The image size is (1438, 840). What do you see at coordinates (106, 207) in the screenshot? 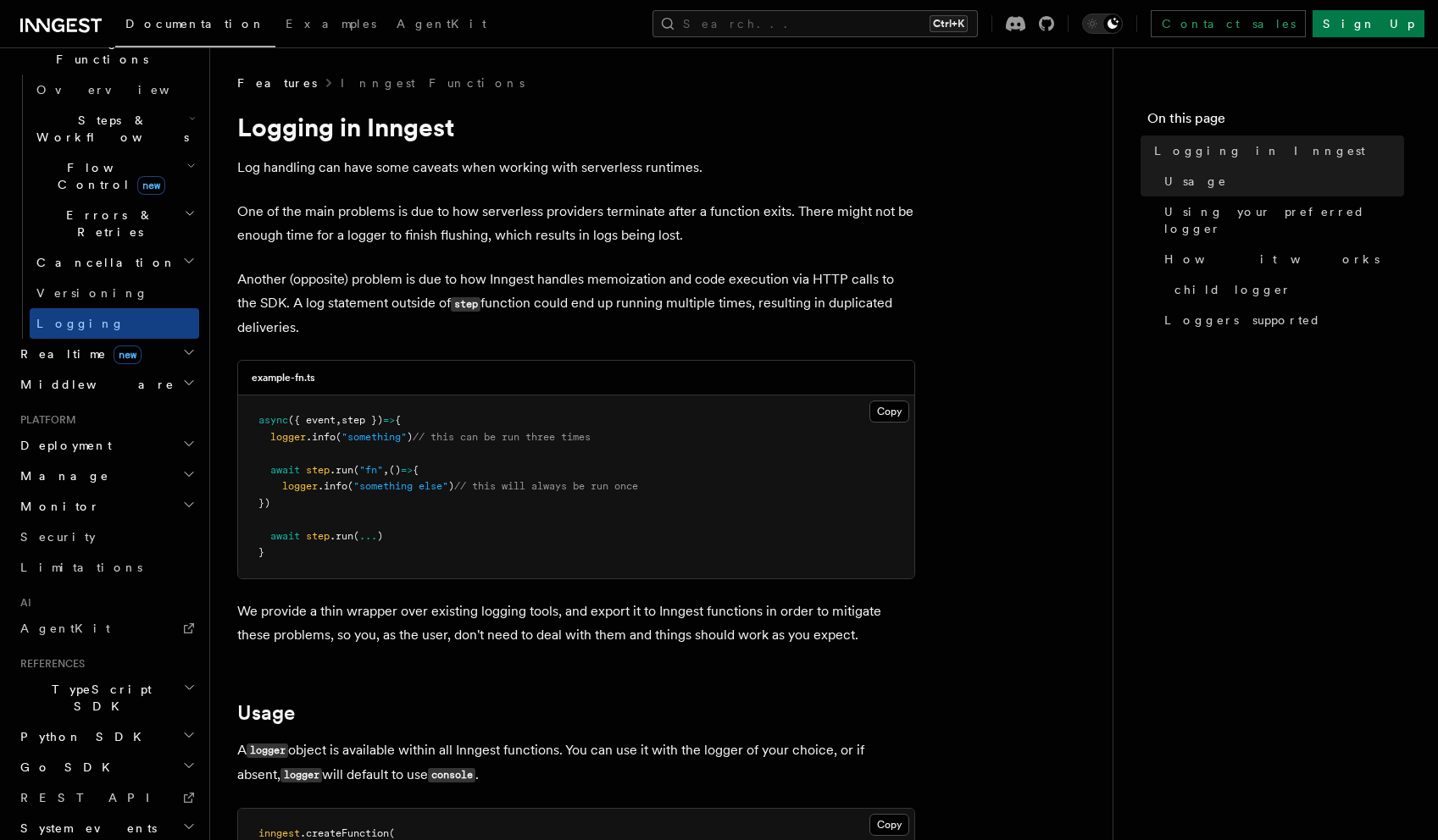
I see `div: Inngest Functions` at bounding box center [106, 207].